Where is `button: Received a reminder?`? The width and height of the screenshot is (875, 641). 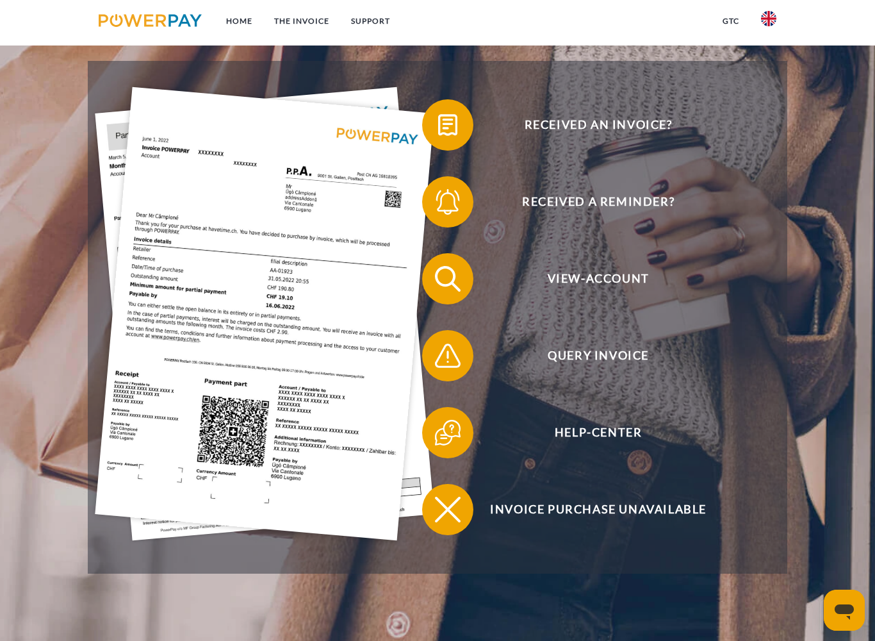
button: Received a reminder? is located at coordinates (589, 202).